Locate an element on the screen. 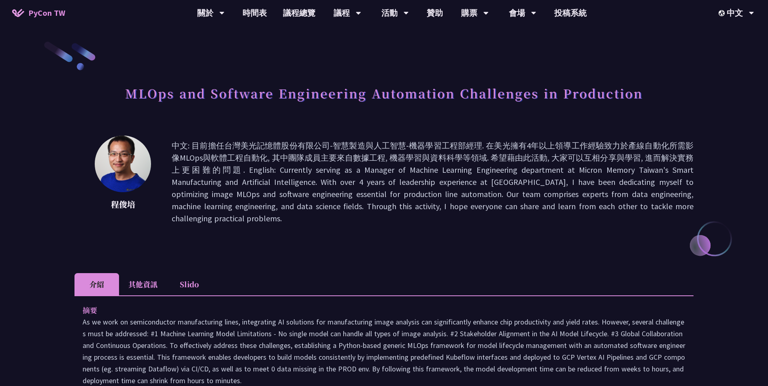 The image size is (768, 386). li: 介紹 is located at coordinates (97, 284).